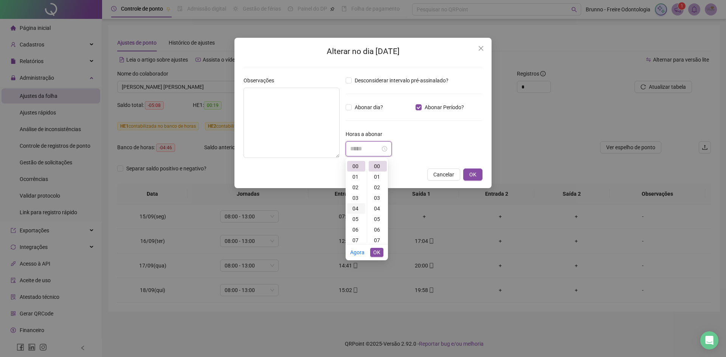  I want to click on span: Abonar dia?, so click(369, 107).